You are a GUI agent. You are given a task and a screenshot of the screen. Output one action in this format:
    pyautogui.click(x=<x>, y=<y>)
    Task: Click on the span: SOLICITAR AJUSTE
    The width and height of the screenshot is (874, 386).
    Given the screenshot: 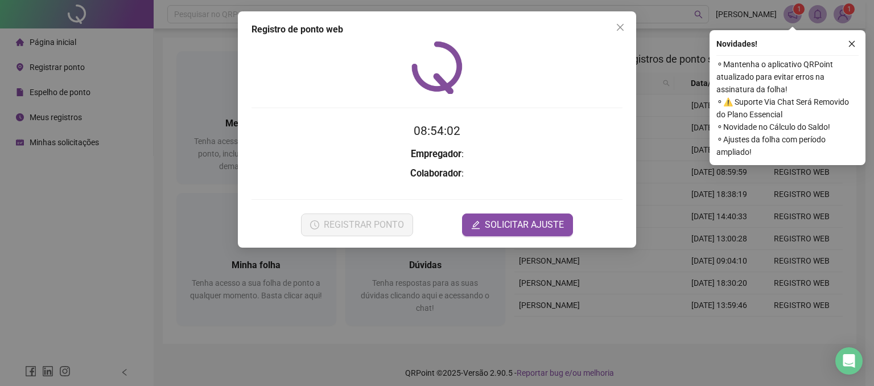 What is the action you would take?
    pyautogui.click(x=524, y=225)
    